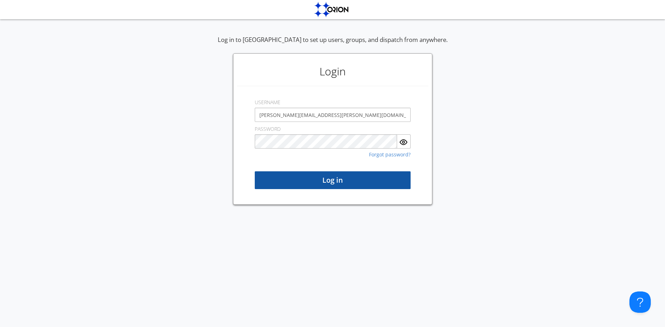 The height and width of the screenshot is (327, 665). I want to click on button: Show Password, so click(404, 142).